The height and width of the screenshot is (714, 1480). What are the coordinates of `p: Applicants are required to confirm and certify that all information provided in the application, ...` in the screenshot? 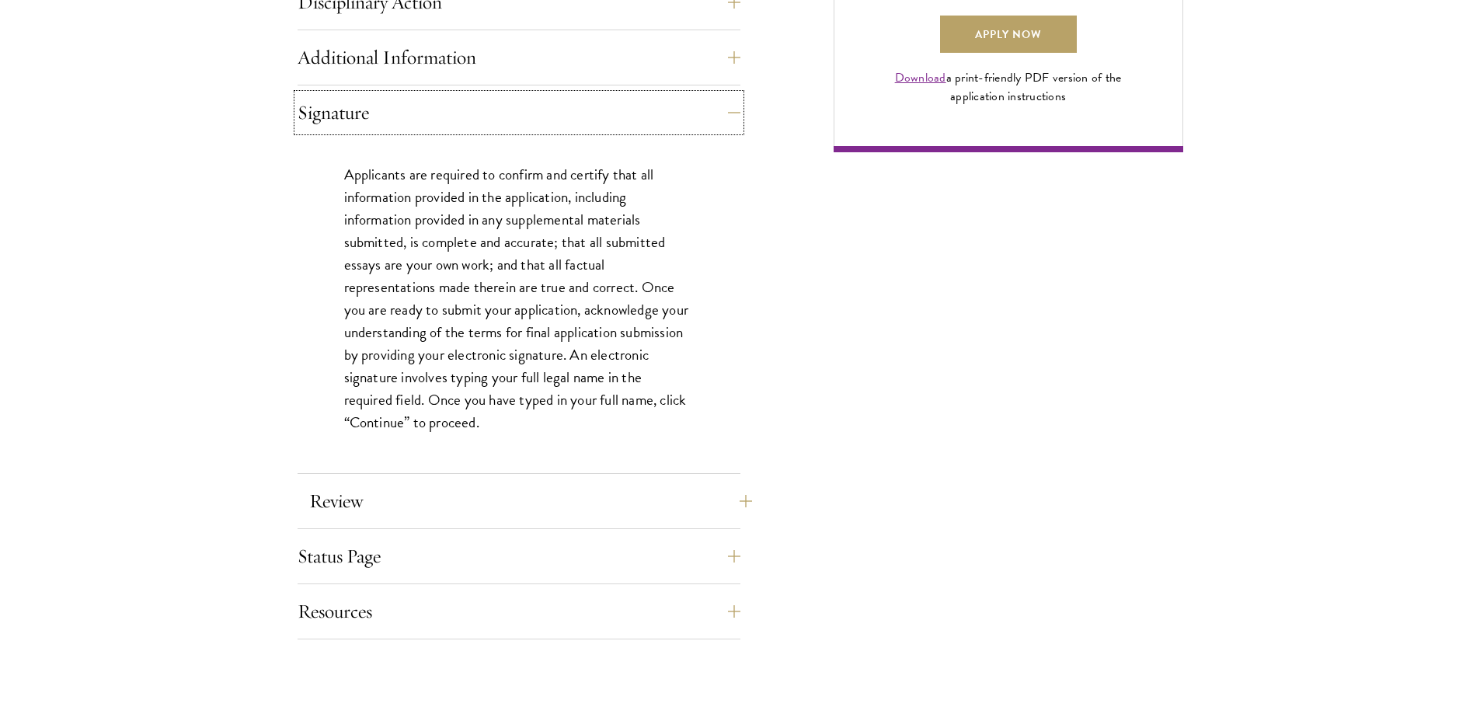 It's located at (519, 298).